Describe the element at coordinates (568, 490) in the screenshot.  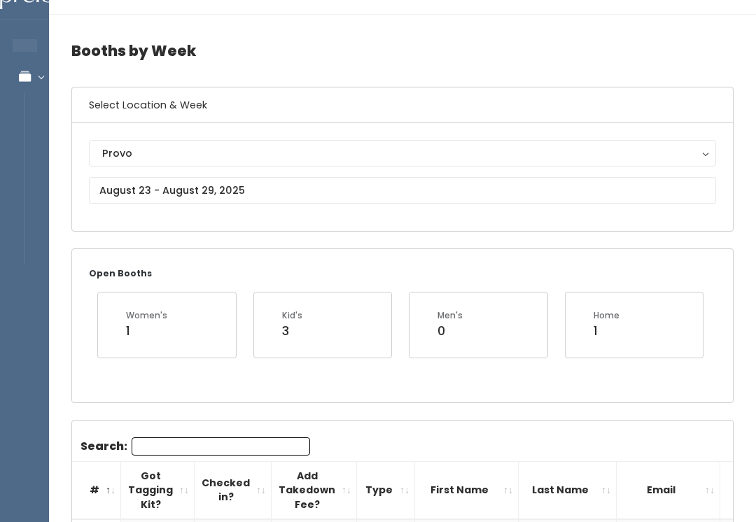
I see `th: Last Name: activate to sort column ascending` at that location.